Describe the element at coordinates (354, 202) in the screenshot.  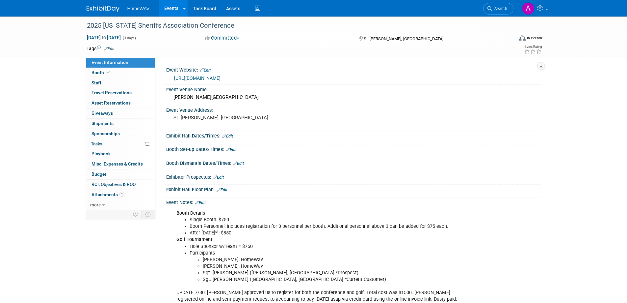
I see `div: Event Notes:` at that location.